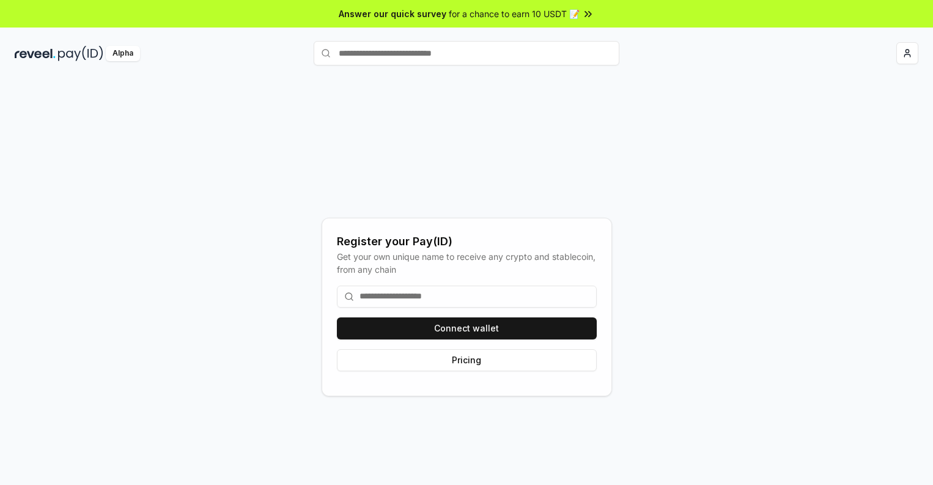 Image resolution: width=933 pixels, height=485 pixels. What do you see at coordinates (392, 13) in the screenshot?
I see `span: Answer our quick survey` at bounding box center [392, 13].